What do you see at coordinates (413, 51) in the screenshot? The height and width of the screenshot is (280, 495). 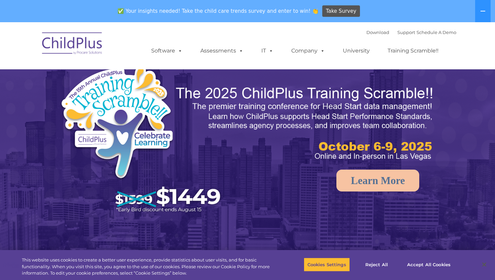 I see `a: Training Scramble!!` at bounding box center [413, 51].